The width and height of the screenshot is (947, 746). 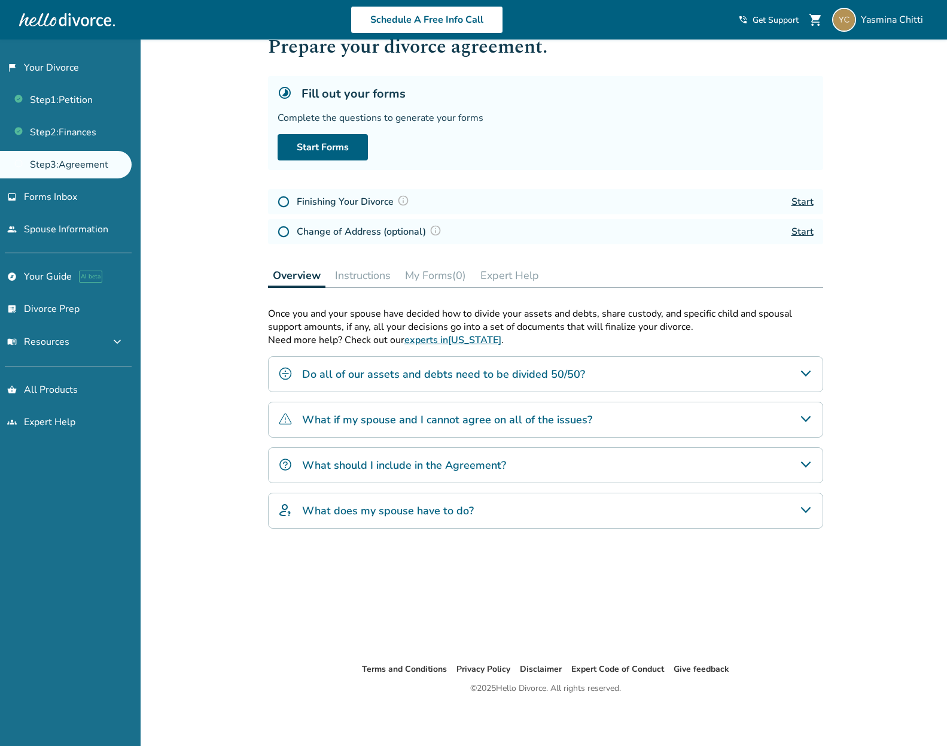 What do you see at coordinates (12, 309) in the screenshot?
I see `span: list_alt_check` at bounding box center [12, 309].